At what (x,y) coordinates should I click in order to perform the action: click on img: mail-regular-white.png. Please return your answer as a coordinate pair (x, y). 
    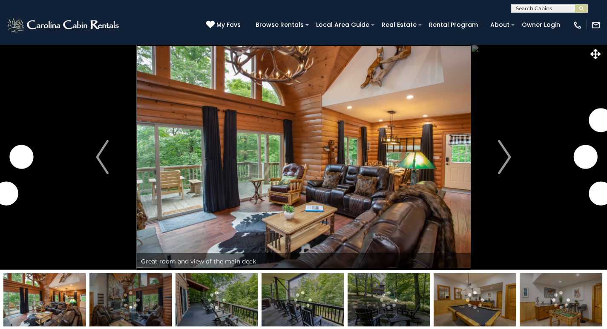
    Looking at the image, I should click on (596, 25).